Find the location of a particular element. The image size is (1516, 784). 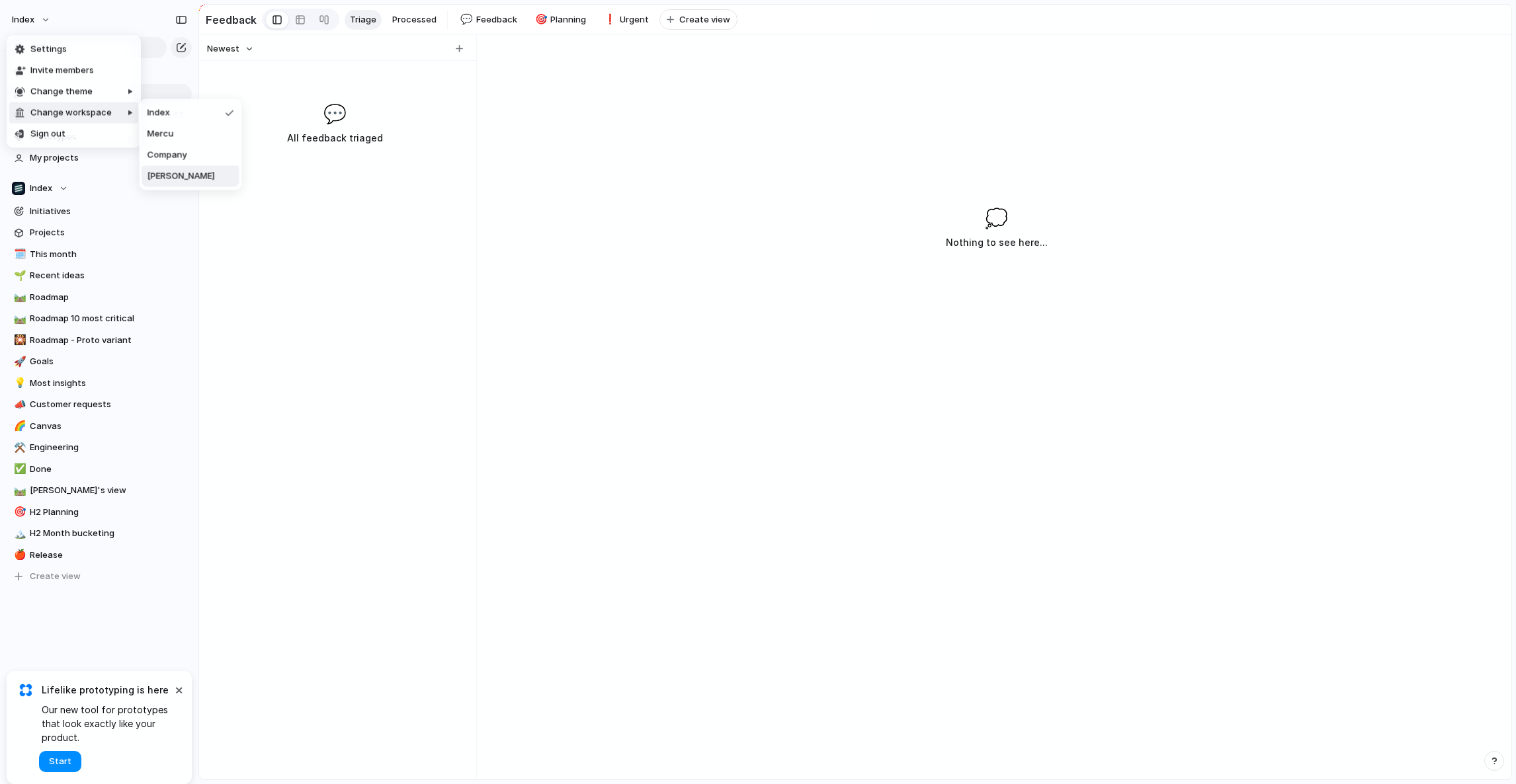

span: Company is located at coordinates (167, 155).